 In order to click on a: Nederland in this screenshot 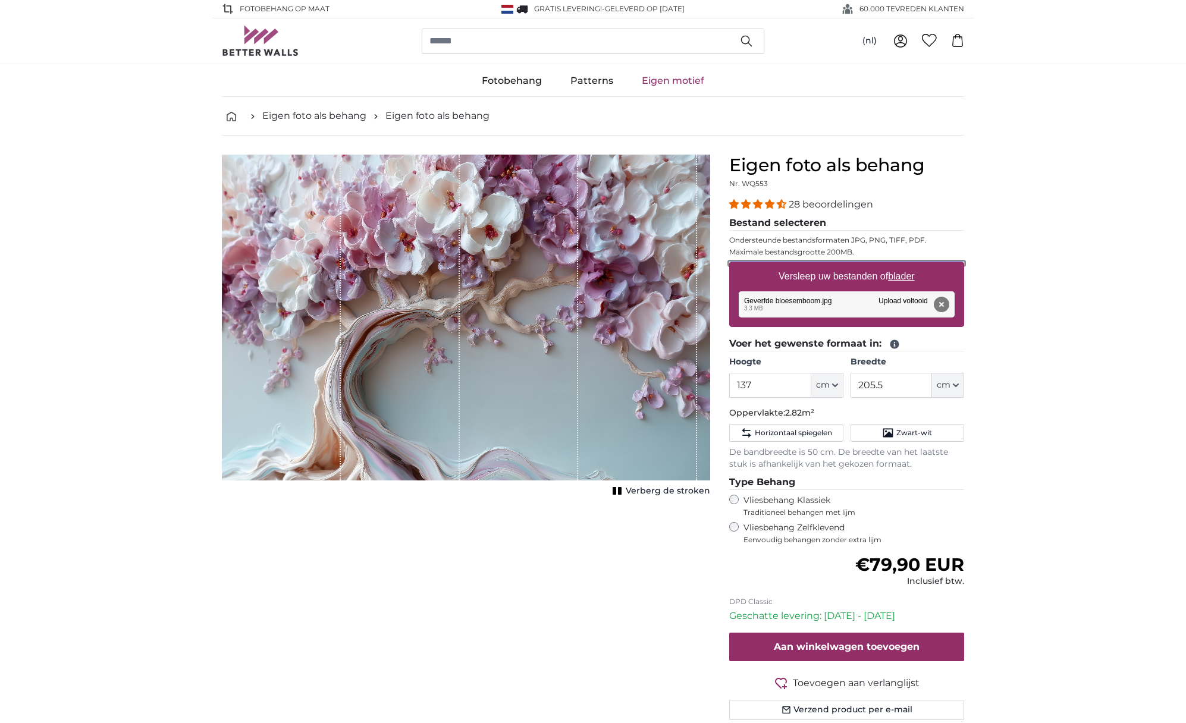, I will do `click(507, 9)`.